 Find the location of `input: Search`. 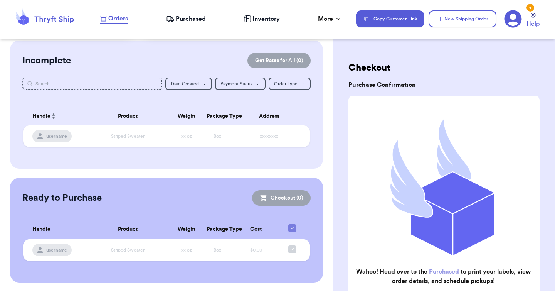

input: Search is located at coordinates (92, 84).